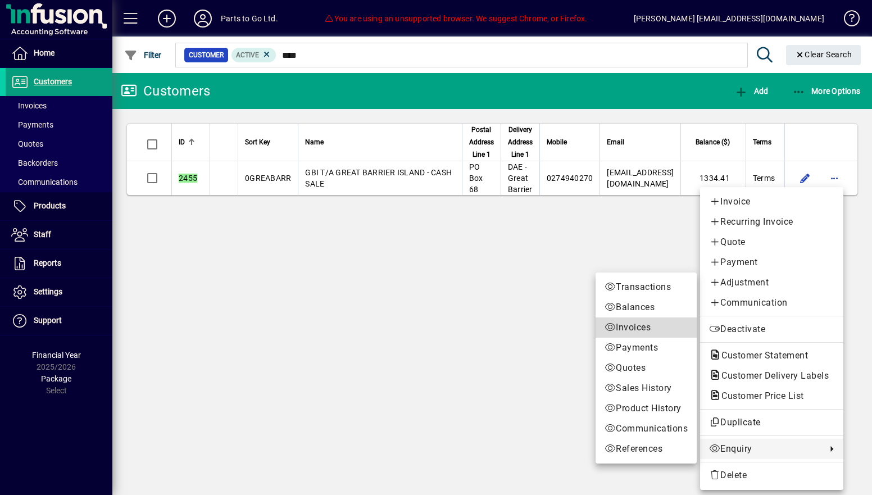 The image size is (872, 495). What do you see at coordinates (772, 242) in the screenshot?
I see `span: Quote` at bounding box center [772, 242].